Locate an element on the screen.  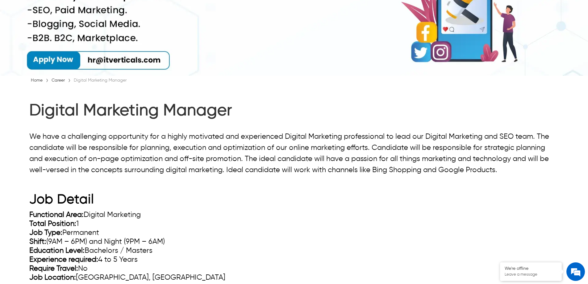
a: Career is located at coordinates (58, 80).